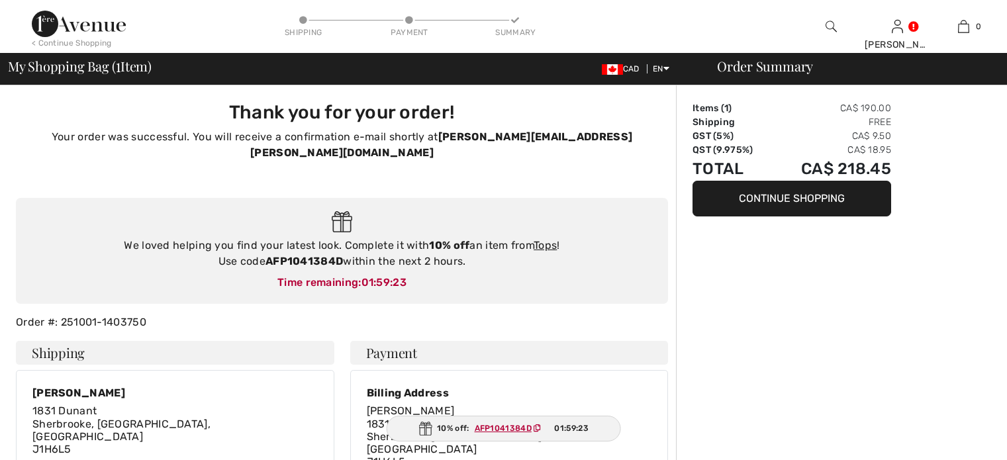 The height and width of the screenshot is (460, 1007). Describe the element at coordinates (303, 32) in the screenshot. I see `div: Shipping` at that location.